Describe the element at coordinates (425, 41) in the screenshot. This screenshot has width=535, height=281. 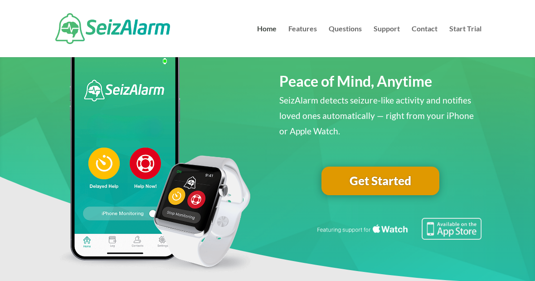
I see `a: Contact` at that location.